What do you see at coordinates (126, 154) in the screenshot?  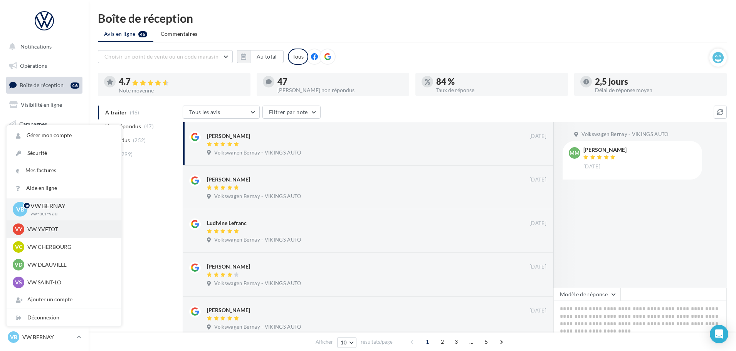 I see `span: (299)` at bounding box center [126, 154].